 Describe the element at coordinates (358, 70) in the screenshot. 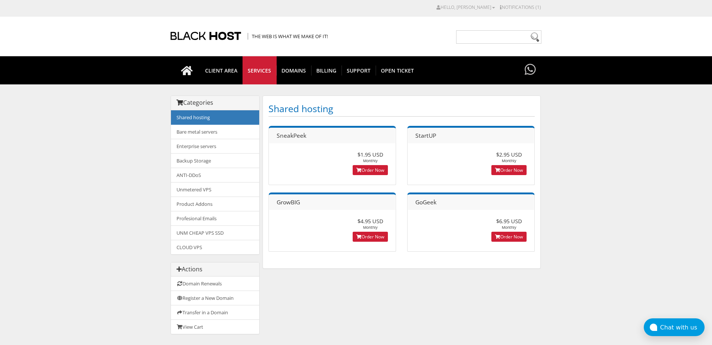

I see `span: Support` at that location.